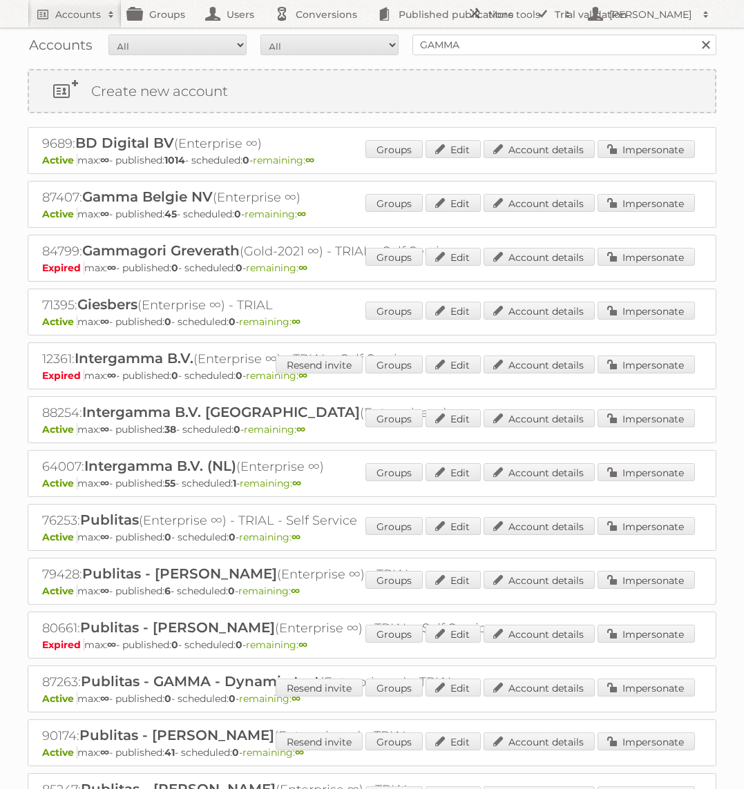  Describe the element at coordinates (284, 359) in the screenshot. I see `h2: 12361: (Enterprise ∞) - TRIAL - Self Service` at that location.